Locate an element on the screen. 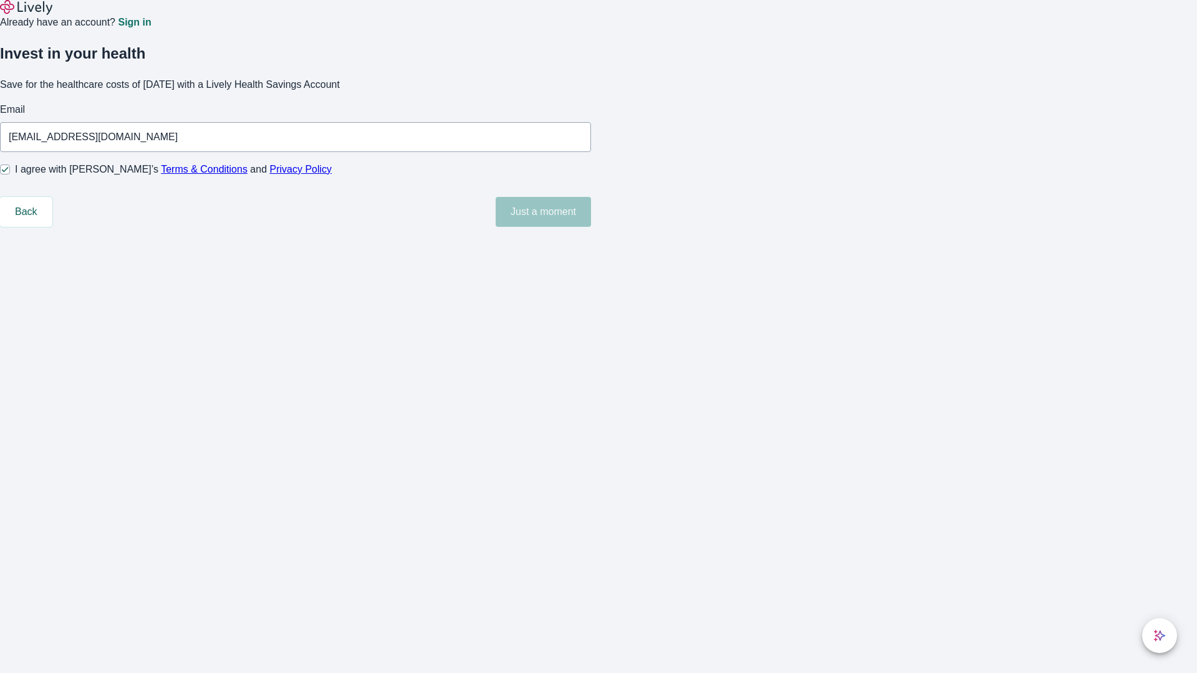  a: Privacy Policy is located at coordinates (301, 169).